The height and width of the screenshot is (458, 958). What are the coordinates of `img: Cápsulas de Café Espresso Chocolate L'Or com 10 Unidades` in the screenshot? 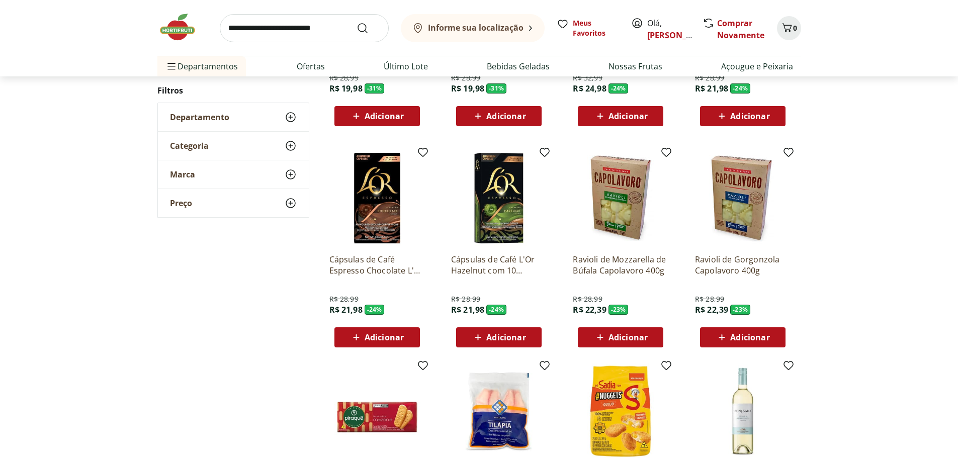 It's located at (377, 198).